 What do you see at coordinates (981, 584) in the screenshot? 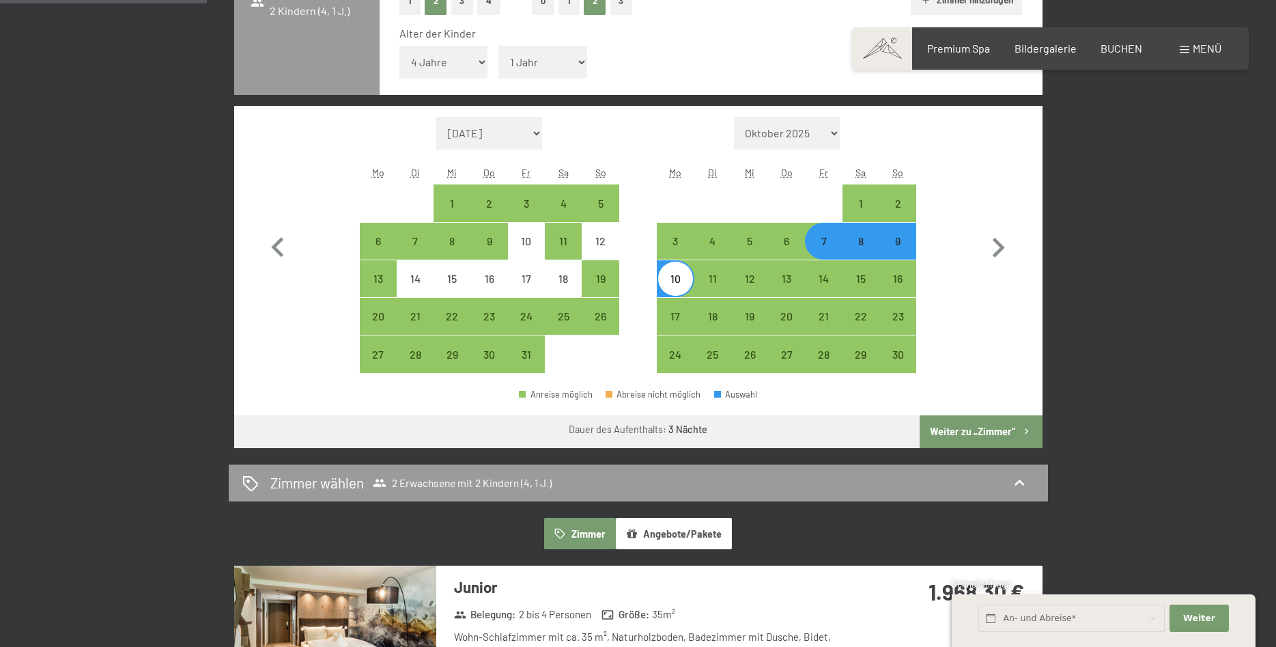
I see `span: Schnellanfrage` at bounding box center [981, 584].